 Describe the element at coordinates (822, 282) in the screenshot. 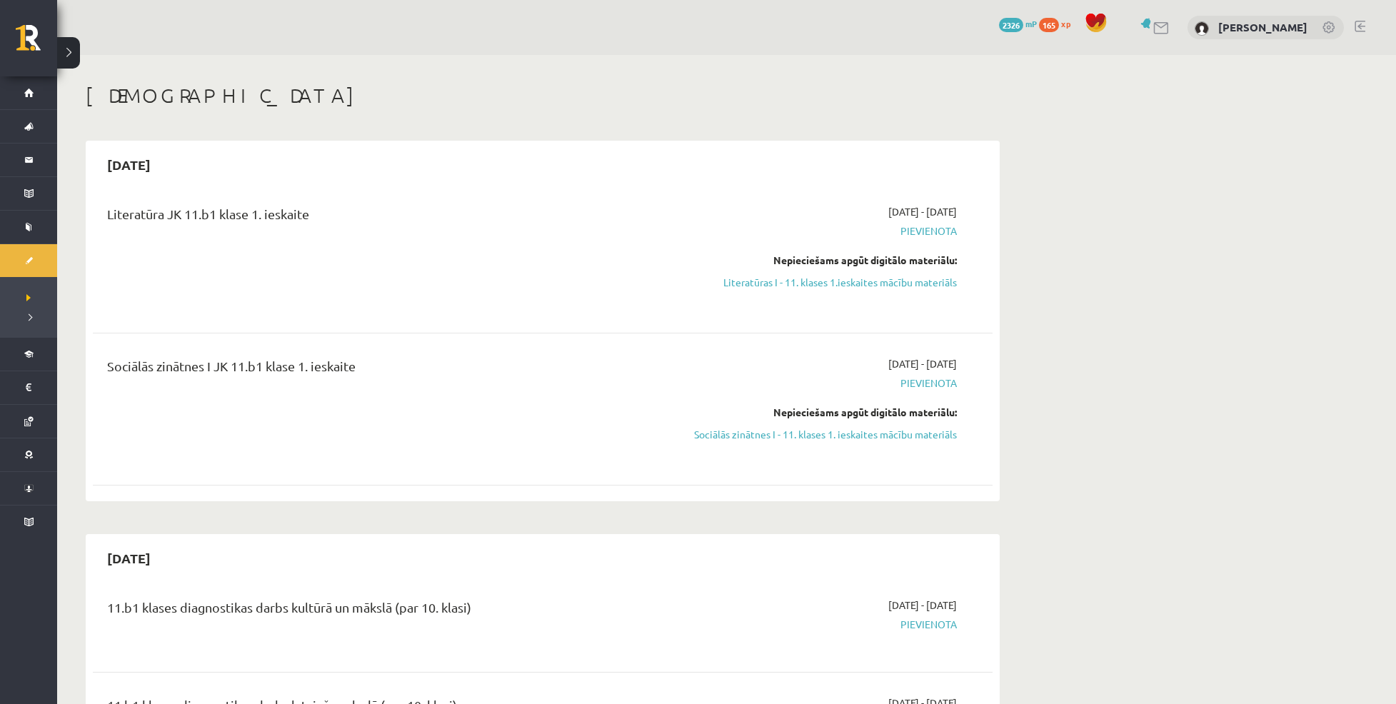

I see `a: Literatūras I - 11. klases 1.ieskaites mācību materiāls` at that location.